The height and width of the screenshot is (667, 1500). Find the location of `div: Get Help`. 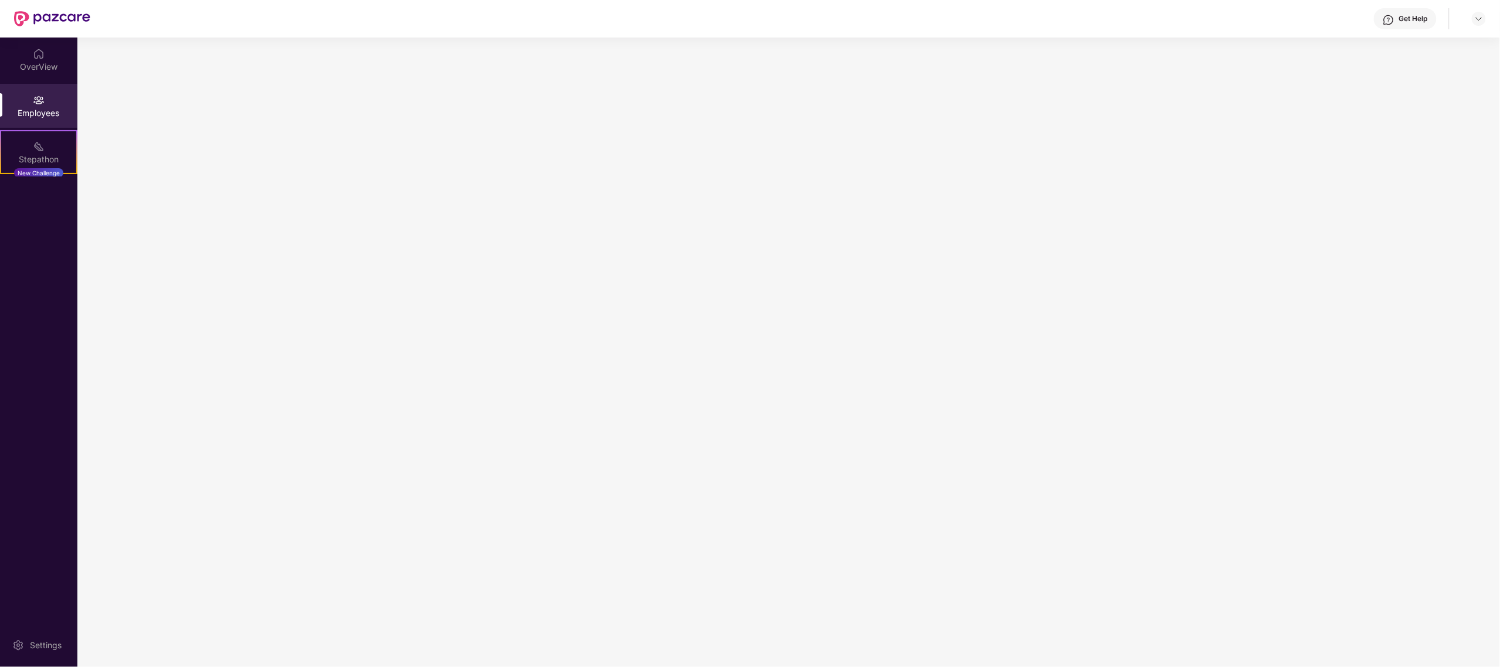

div: Get Help is located at coordinates (1414, 19).